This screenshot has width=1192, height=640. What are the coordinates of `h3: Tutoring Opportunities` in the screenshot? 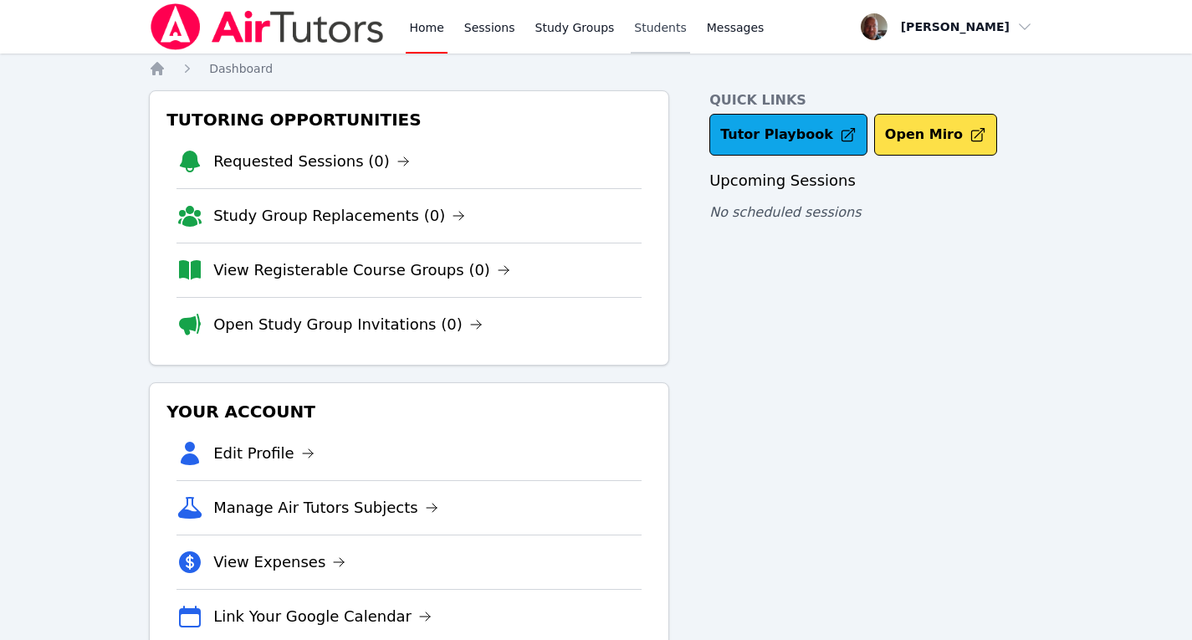 It's located at (409, 120).